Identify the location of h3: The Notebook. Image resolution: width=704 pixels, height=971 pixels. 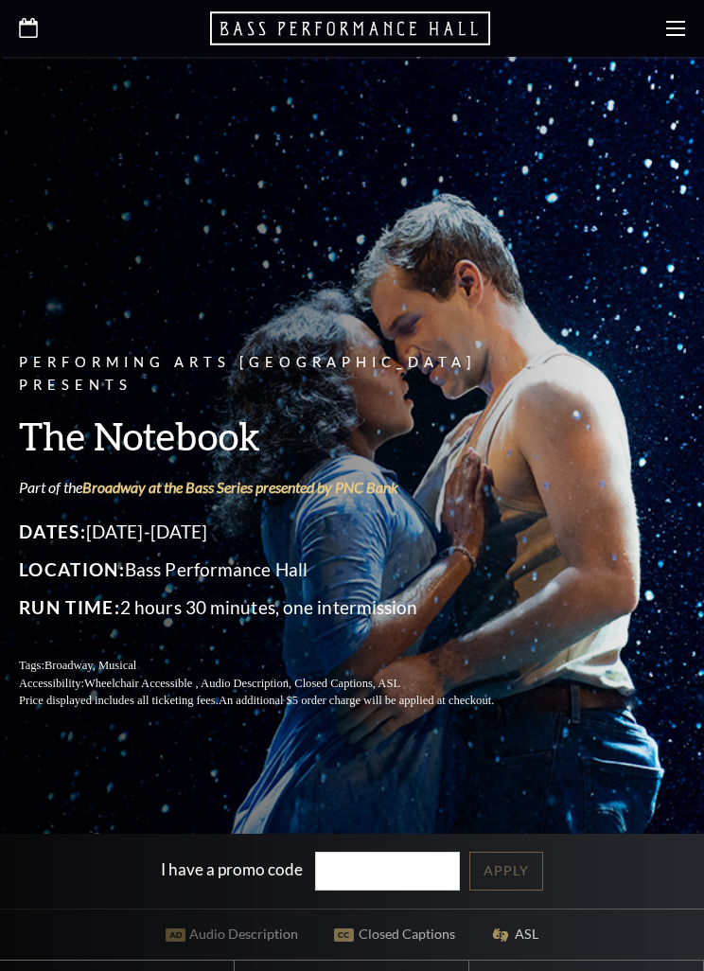
(279, 436).